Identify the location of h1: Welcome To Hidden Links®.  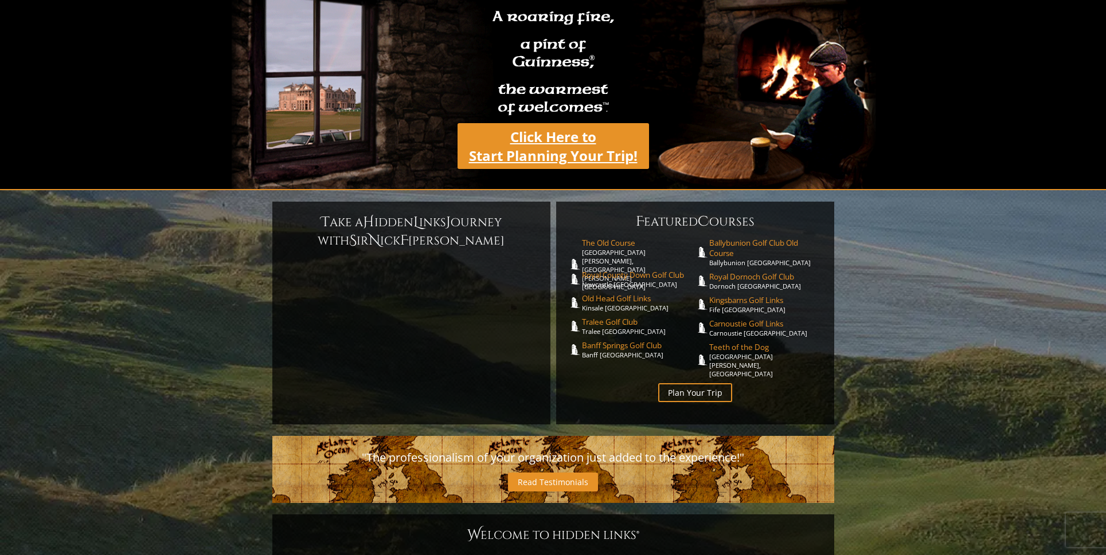
(553, 535).